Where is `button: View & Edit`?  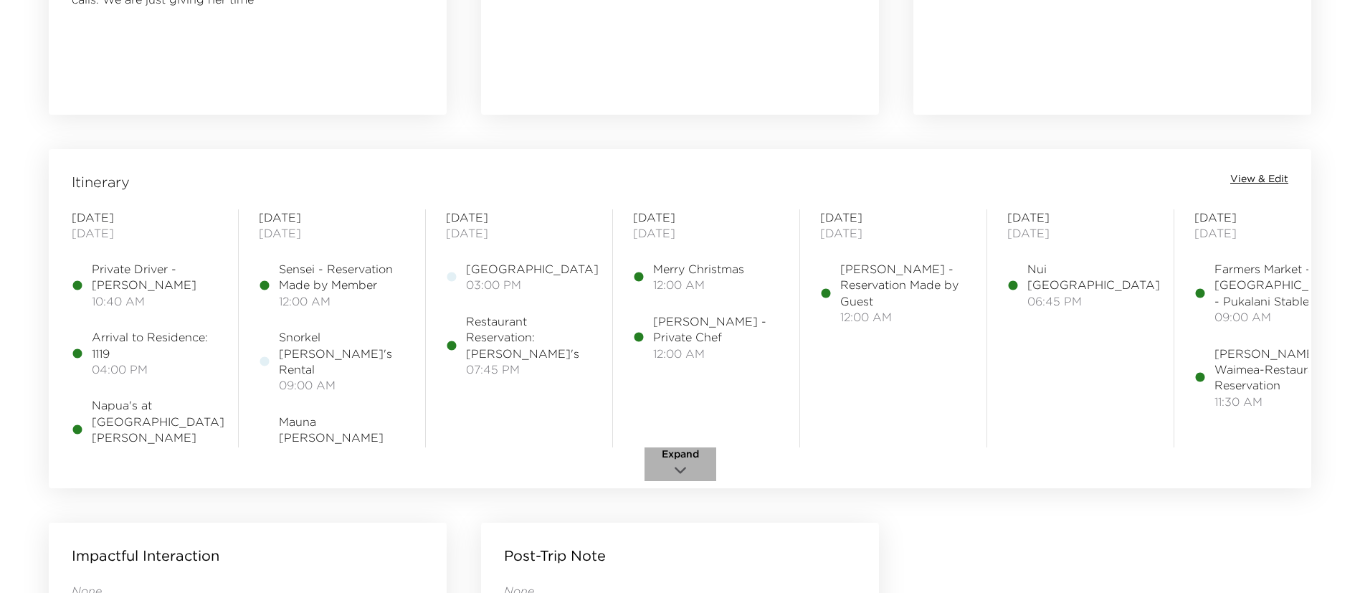
button: View & Edit is located at coordinates (1258, 179).